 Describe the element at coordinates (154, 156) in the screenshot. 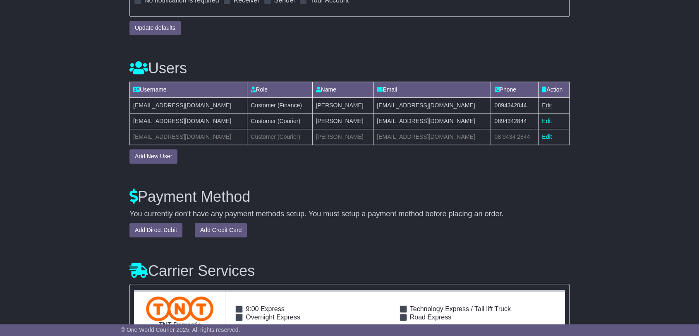

I see `button: Add New User` at that location.